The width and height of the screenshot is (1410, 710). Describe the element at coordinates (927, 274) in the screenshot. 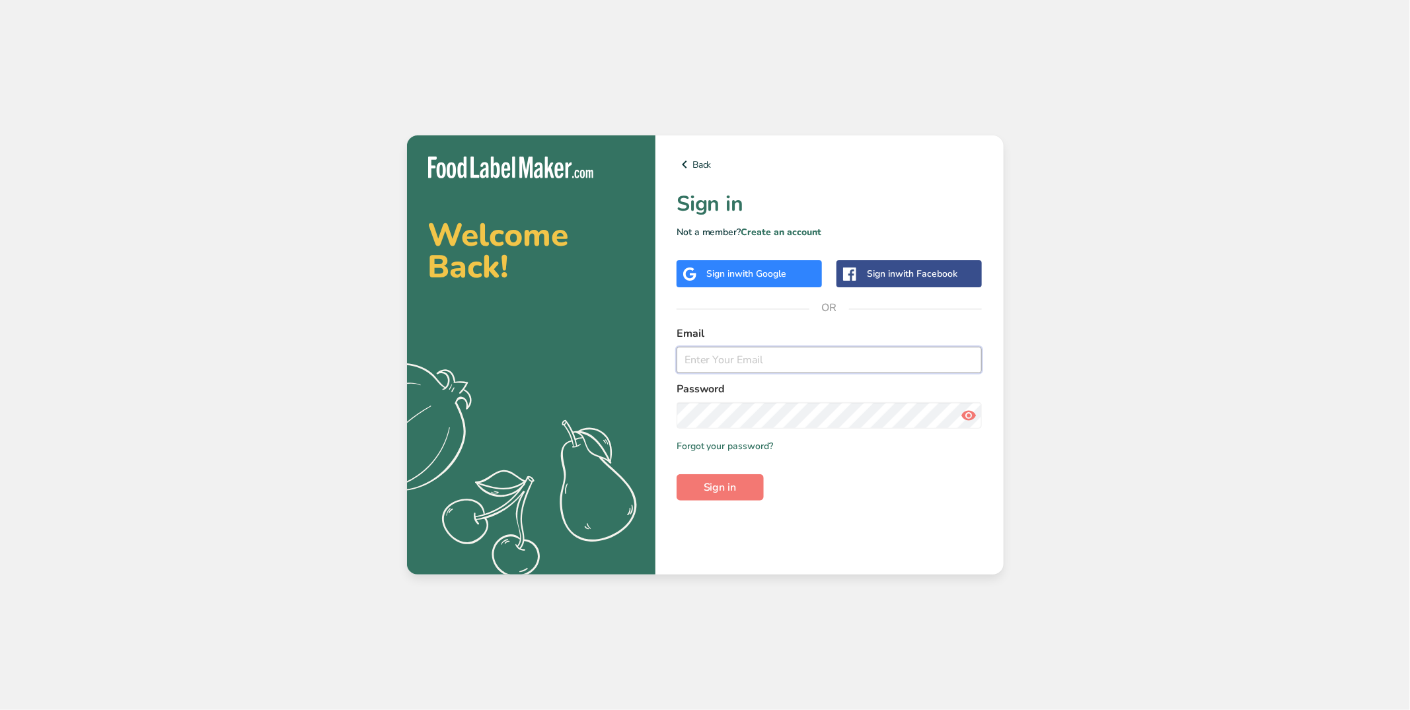

I see `span: with Facebook` at that location.